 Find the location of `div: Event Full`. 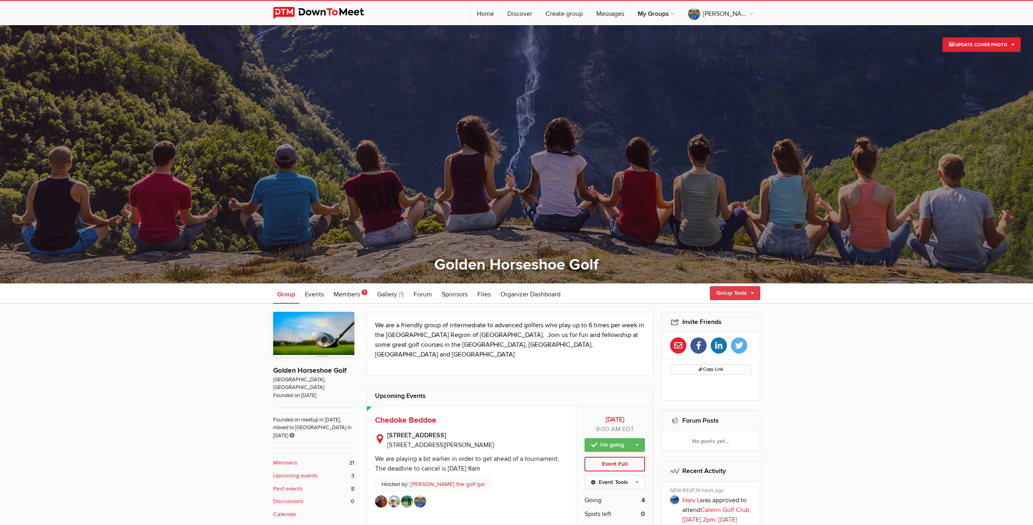

div: Event Full is located at coordinates (614, 464).